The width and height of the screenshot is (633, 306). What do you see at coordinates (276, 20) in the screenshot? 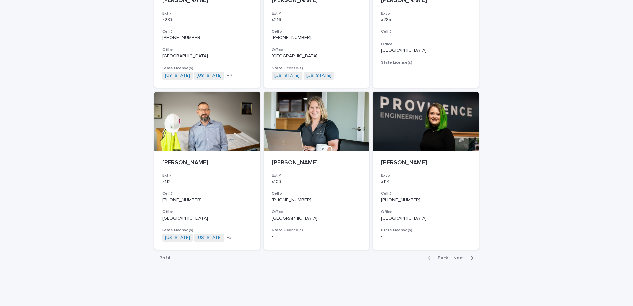
I see `a: x216` at bounding box center [276, 20].